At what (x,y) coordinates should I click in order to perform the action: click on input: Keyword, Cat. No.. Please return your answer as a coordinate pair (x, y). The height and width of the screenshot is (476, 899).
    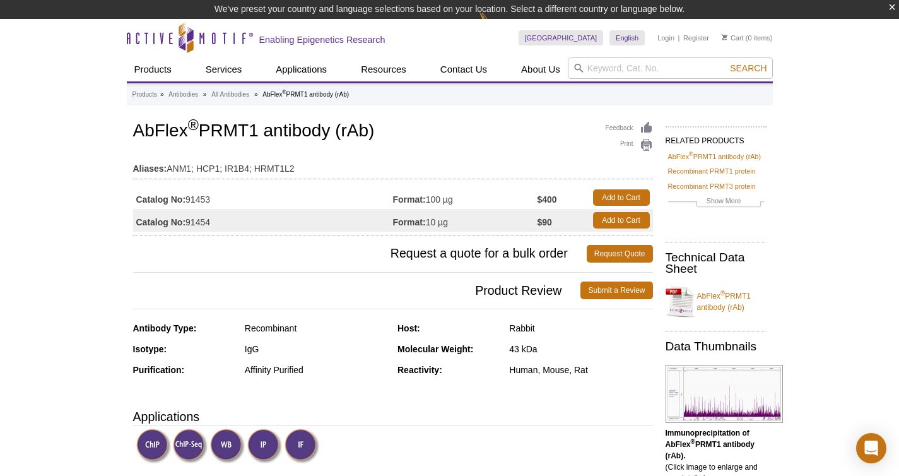
    Looking at the image, I should click on (670, 68).